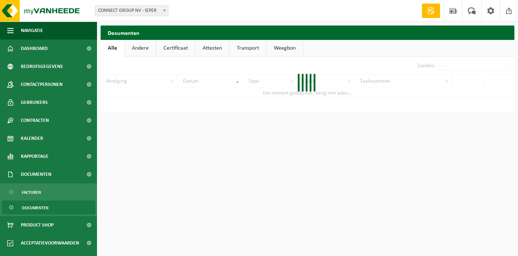 The width and height of the screenshot is (518, 256). I want to click on span: Gebruikers, so click(34, 102).